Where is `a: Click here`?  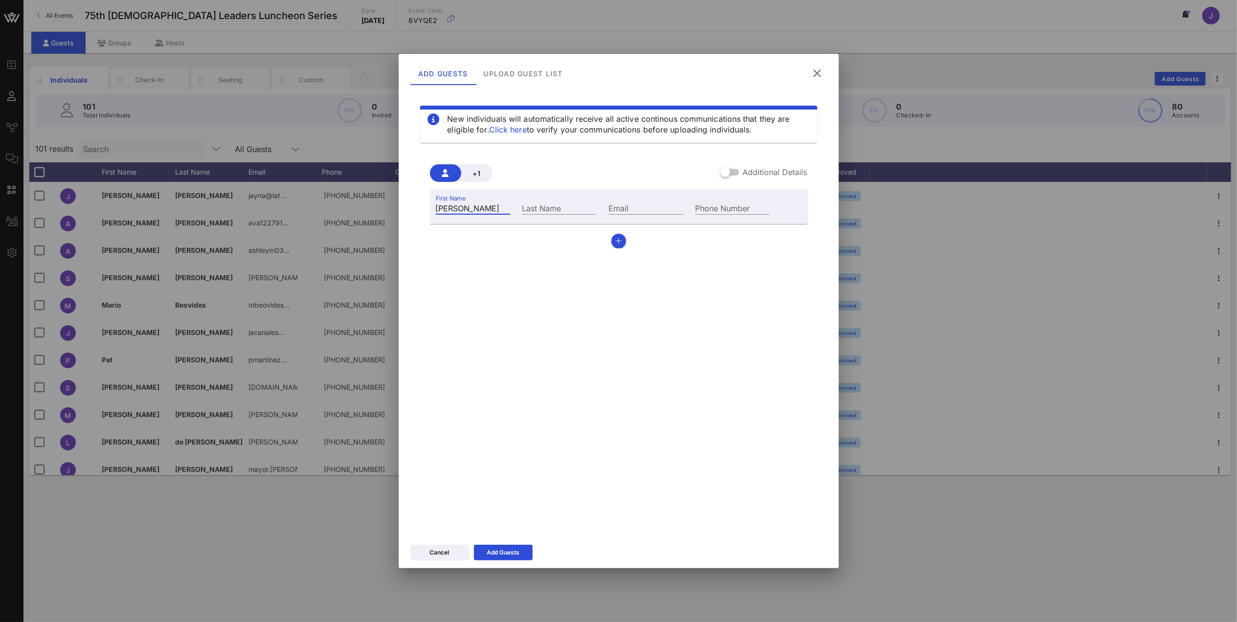 a: Click here is located at coordinates (508, 130).